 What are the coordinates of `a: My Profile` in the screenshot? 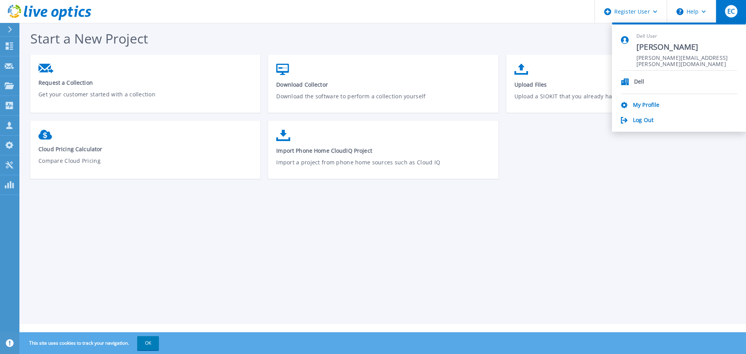 It's located at (646, 105).